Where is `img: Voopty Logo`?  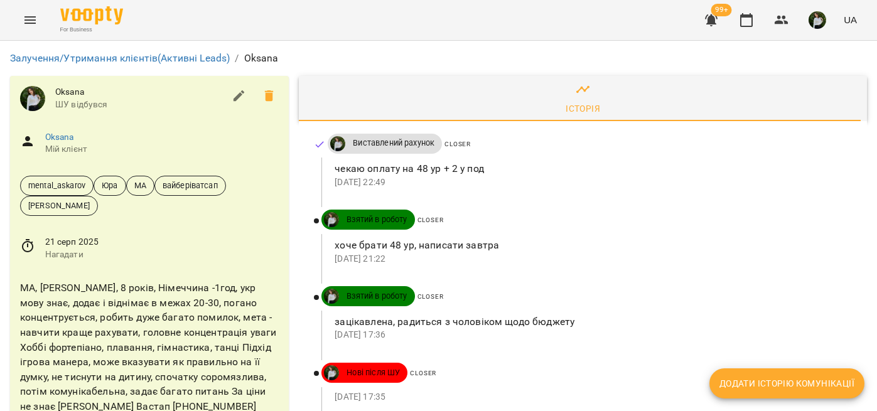
img: Voopty Logo is located at coordinates (92, 15).